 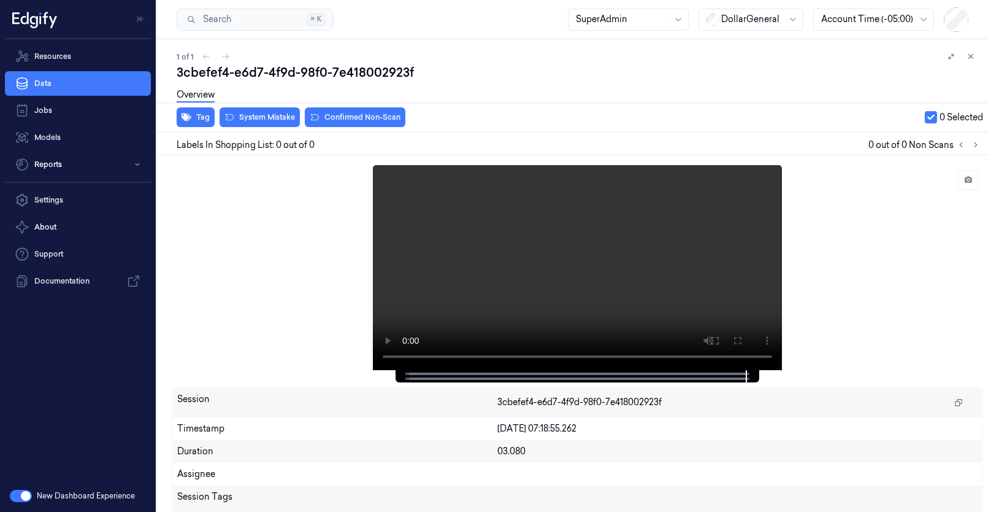 I want to click on a: Support, so click(x=78, y=254).